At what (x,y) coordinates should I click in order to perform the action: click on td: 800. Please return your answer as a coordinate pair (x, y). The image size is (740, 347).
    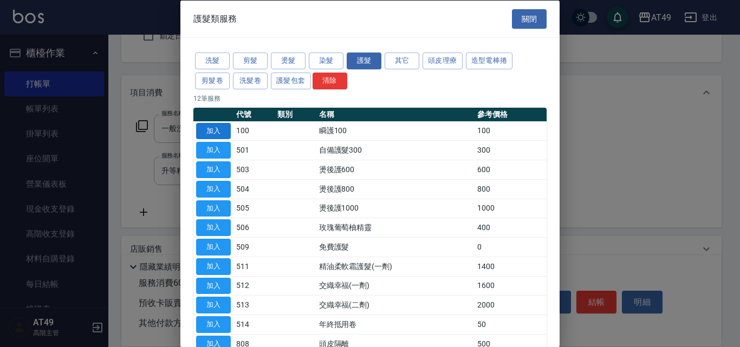
    Looking at the image, I should click on (510, 189).